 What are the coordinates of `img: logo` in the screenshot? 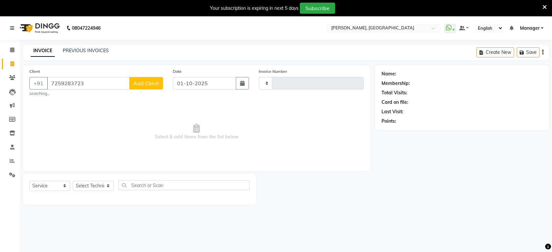 It's located at (39, 28).